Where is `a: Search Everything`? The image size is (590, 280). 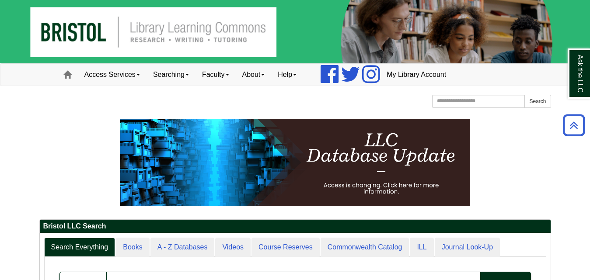
a: Search Everything is located at coordinates (80, 247).